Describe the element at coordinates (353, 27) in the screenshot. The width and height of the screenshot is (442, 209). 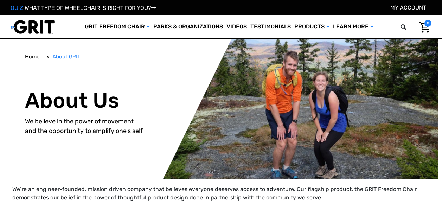
I see `a: Learn More` at that location.